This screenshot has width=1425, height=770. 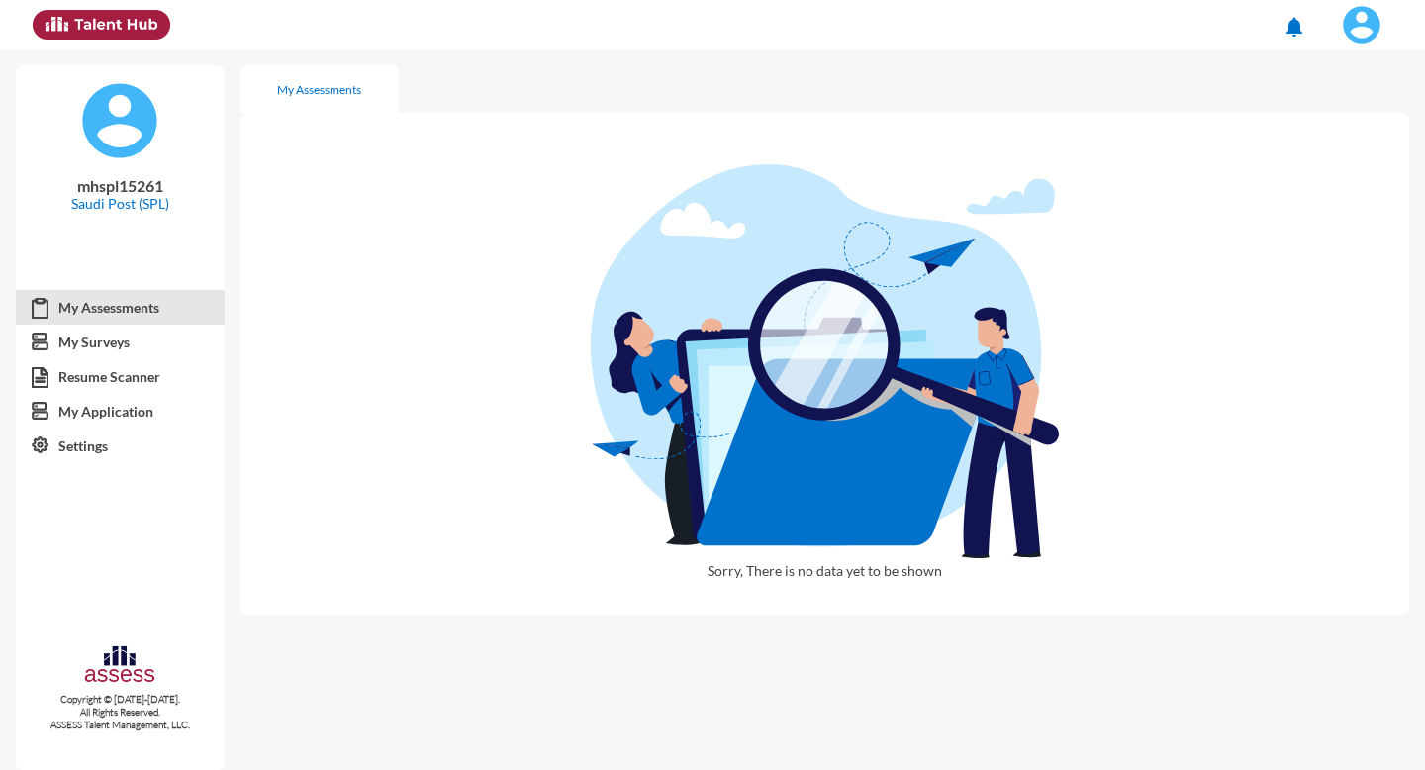 What do you see at coordinates (120, 446) in the screenshot?
I see `a: Settings` at bounding box center [120, 446].